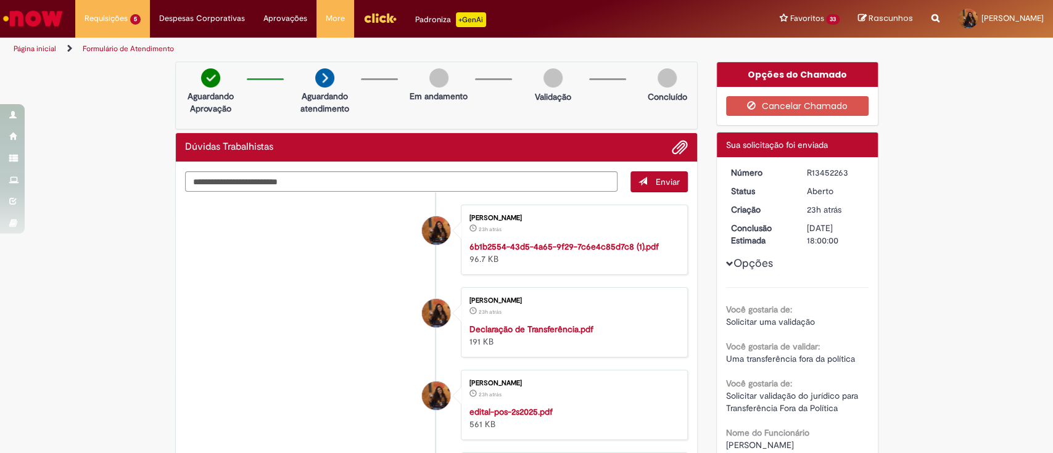  I want to click on span: More, so click(335, 19).